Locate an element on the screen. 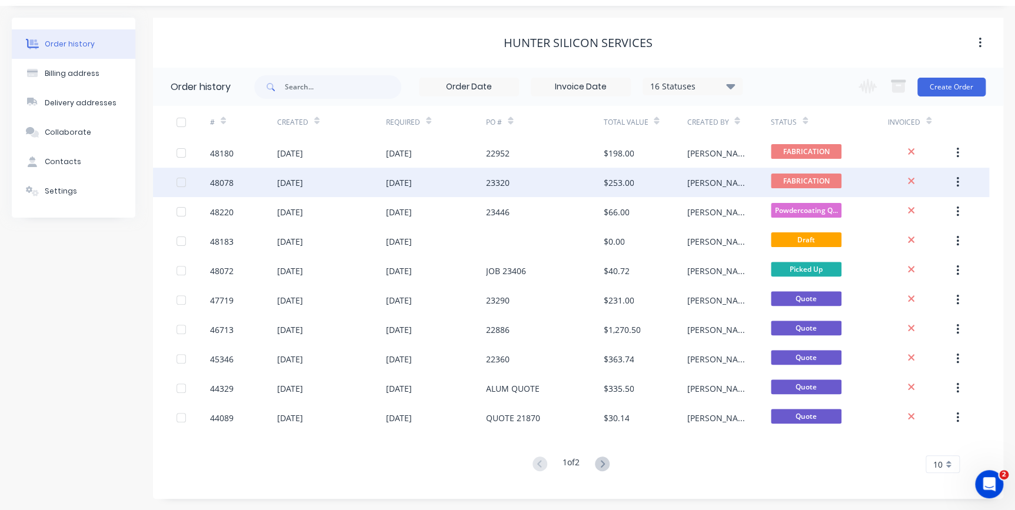  div: $335.50 is located at coordinates (619, 388).